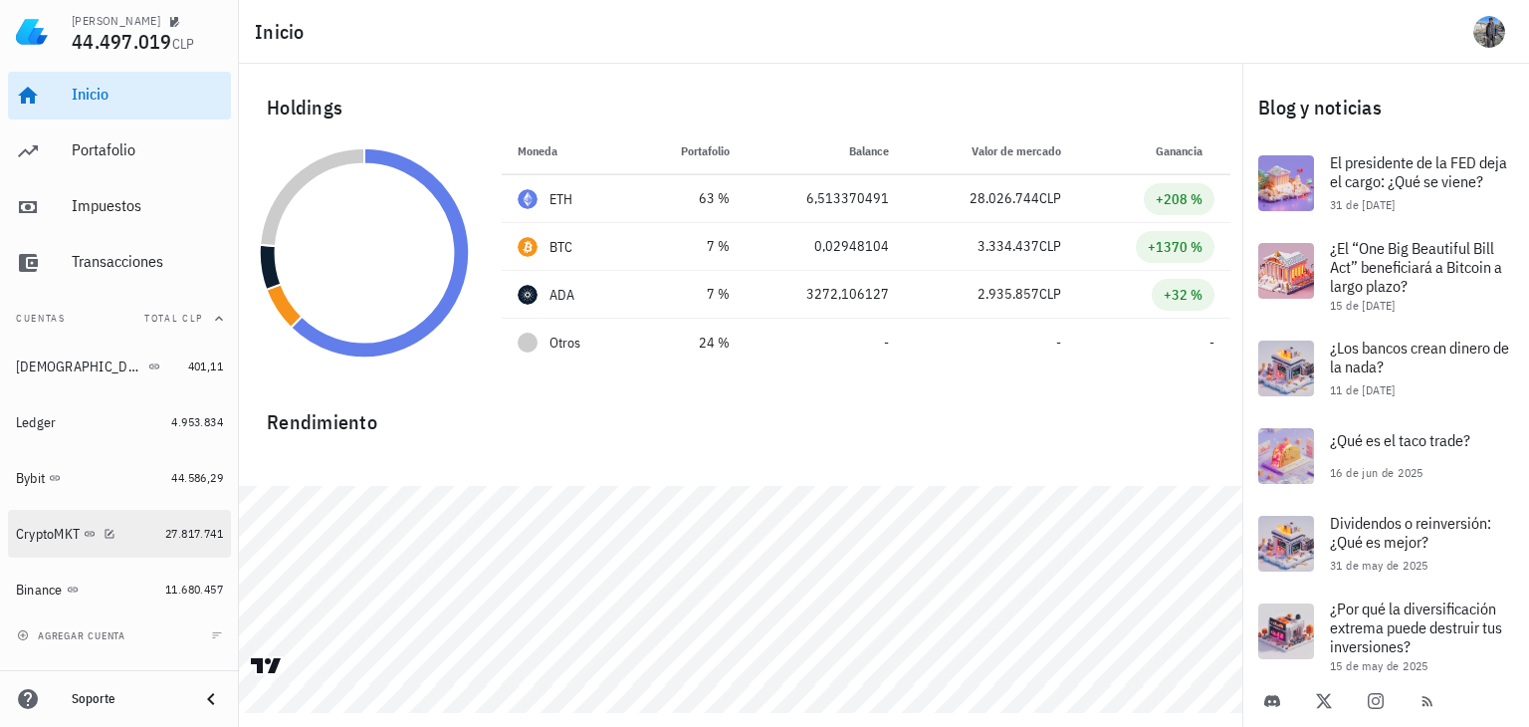 This screenshot has height=727, width=1529. What do you see at coordinates (1411, 532) in the screenshot?
I see `span: Dividendos o reinversión: ¿Qué es mejor?` at bounding box center [1411, 532].